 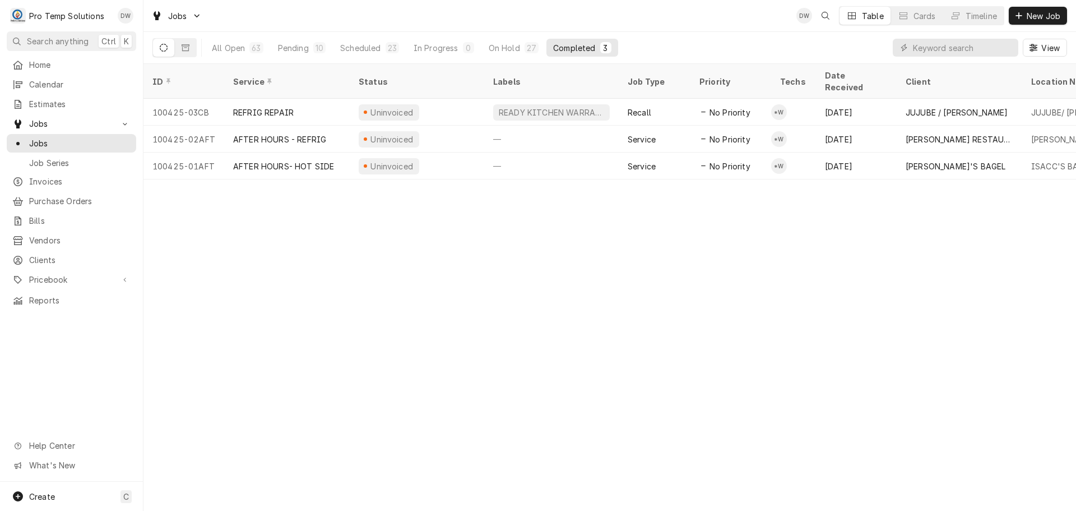 What do you see at coordinates (505, 48) in the screenshot?
I see `div: On Hold` at bounding box center [505, 48].